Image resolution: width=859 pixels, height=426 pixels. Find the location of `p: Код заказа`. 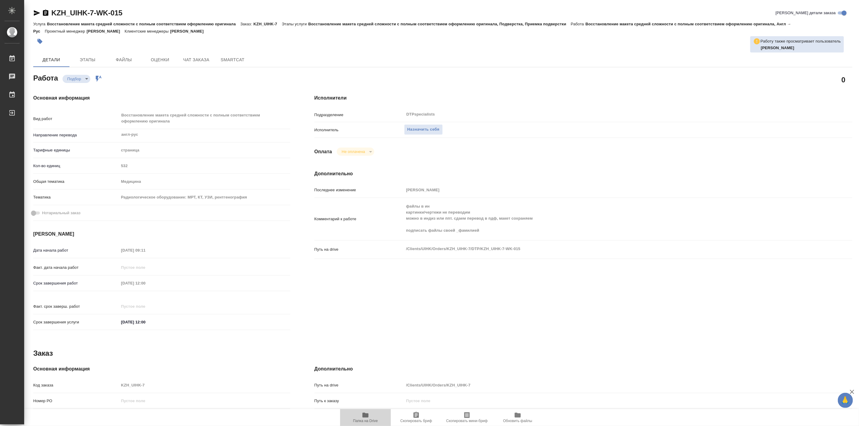

p: Код заказа is located at coordinates (76, 386).